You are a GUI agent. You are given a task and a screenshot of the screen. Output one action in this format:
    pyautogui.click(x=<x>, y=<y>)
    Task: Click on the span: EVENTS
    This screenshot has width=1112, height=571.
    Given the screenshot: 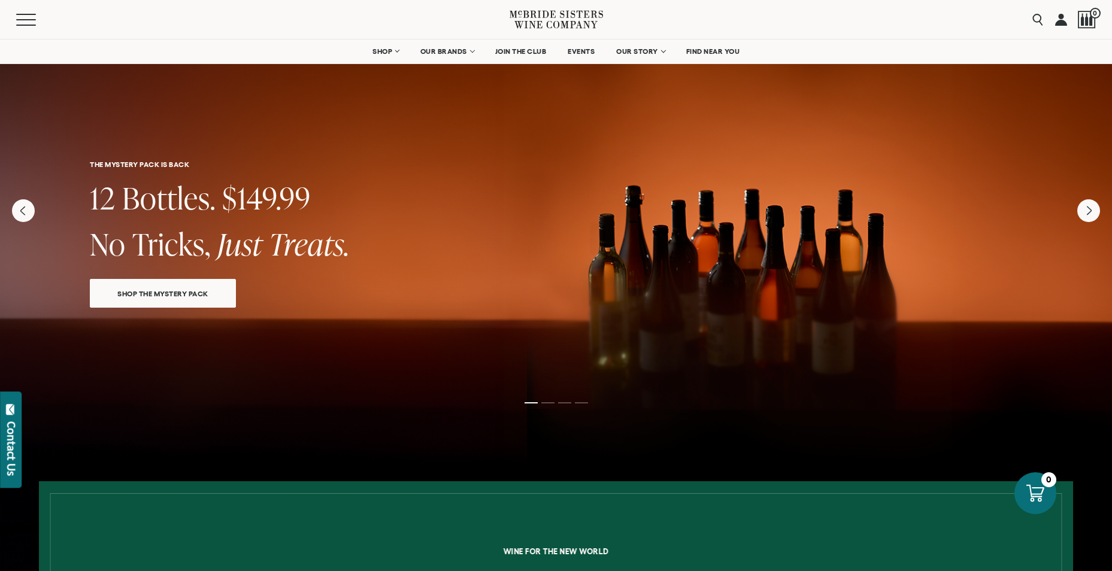 What is the action you would take?
    pyautogui.click(x=581, y=52)
    